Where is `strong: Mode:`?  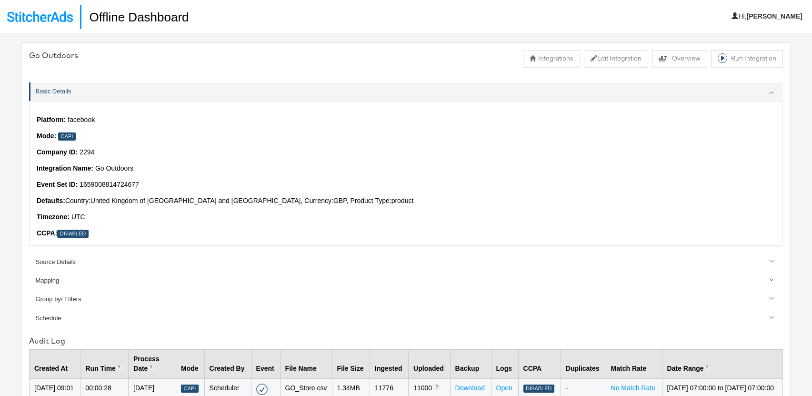 strong: Mode: is located at coordinates (46, 136).